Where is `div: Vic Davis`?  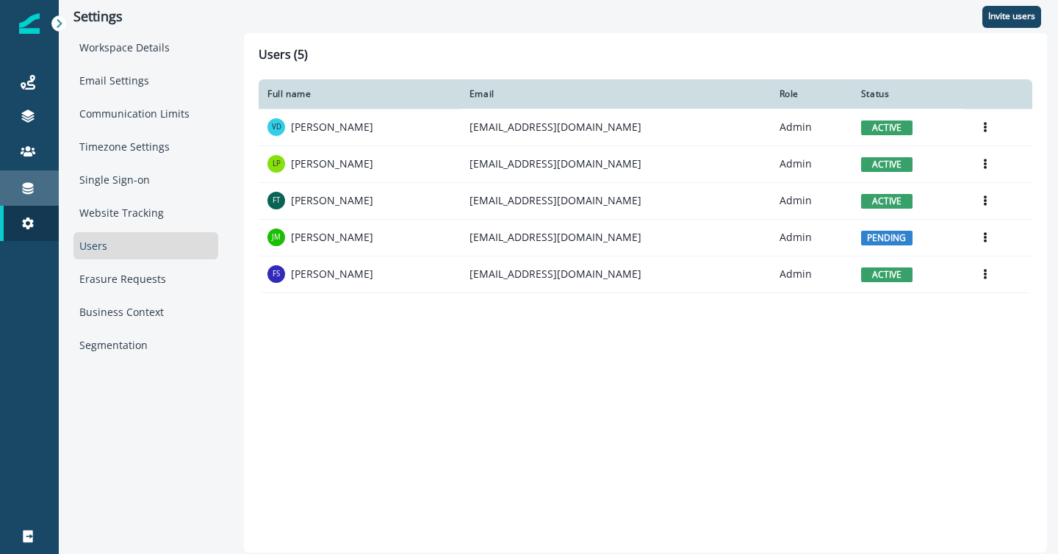
div: Vic Davis is located at coordinates (276, 127).